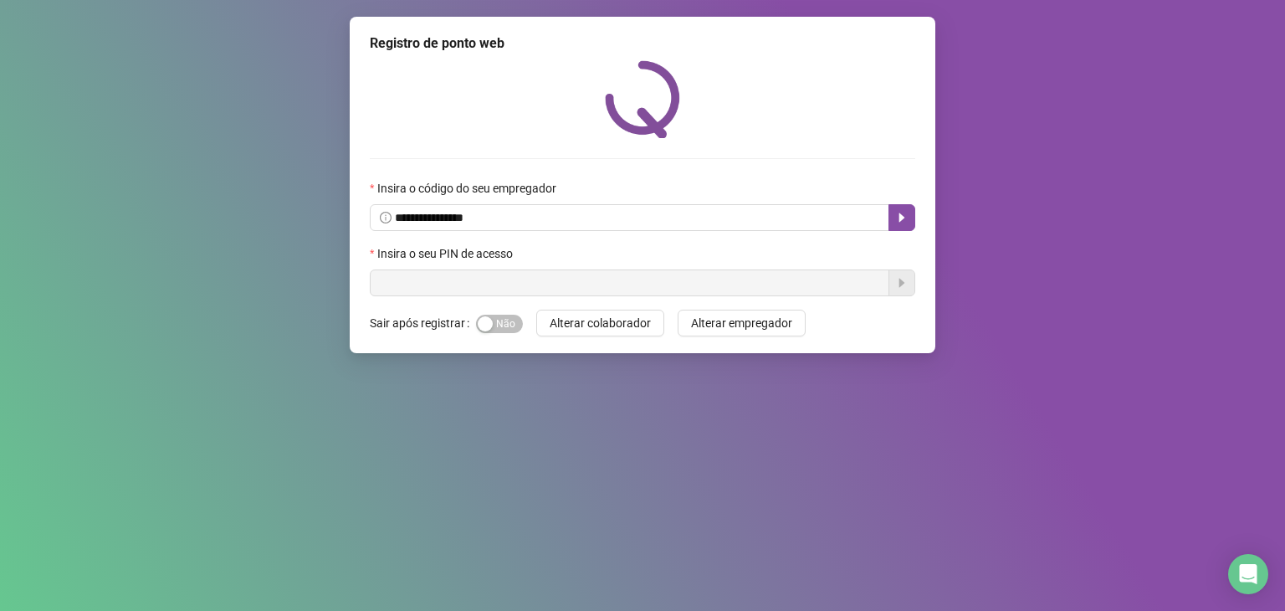 Image resolution: width=1285 pixels, height=611 pixels. Describe the element at coordinates (447, 254) in the screenshot. I see `label: Insira o seu PIN de acesso` at that location.